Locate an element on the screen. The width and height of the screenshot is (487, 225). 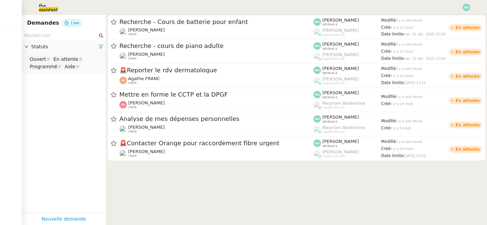
span: Reporter le rdv dermatologue is located at coordinates (217, 70).